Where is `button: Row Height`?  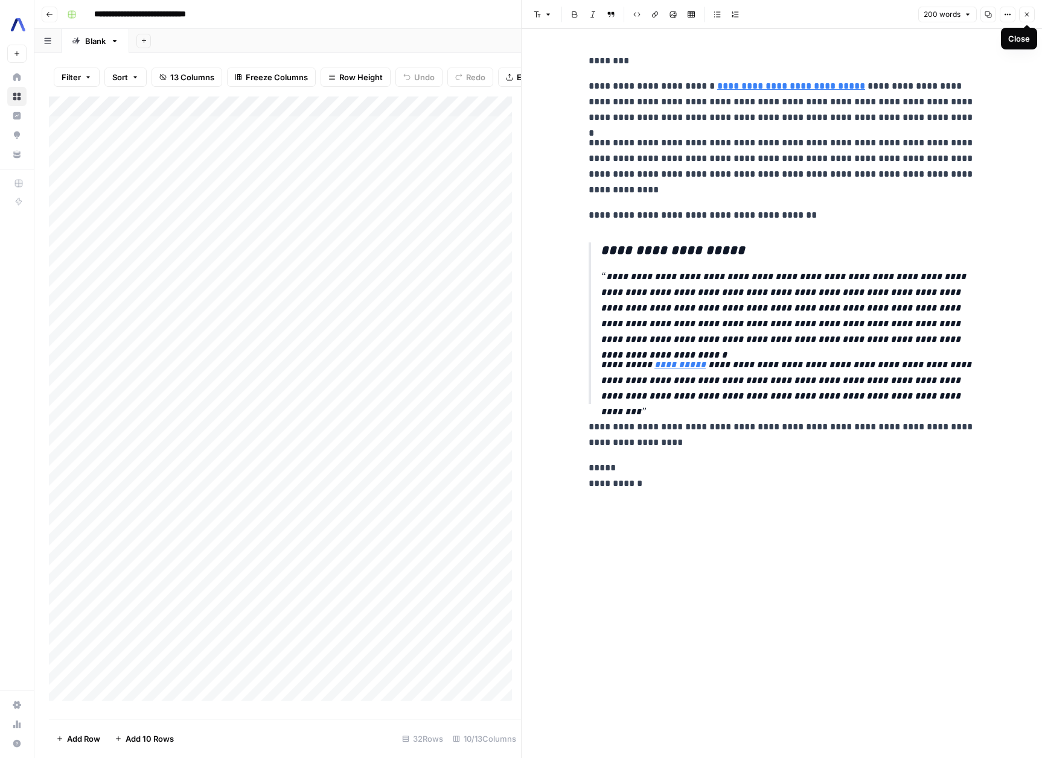
button: Row Height is located at coordinates (355, 77).